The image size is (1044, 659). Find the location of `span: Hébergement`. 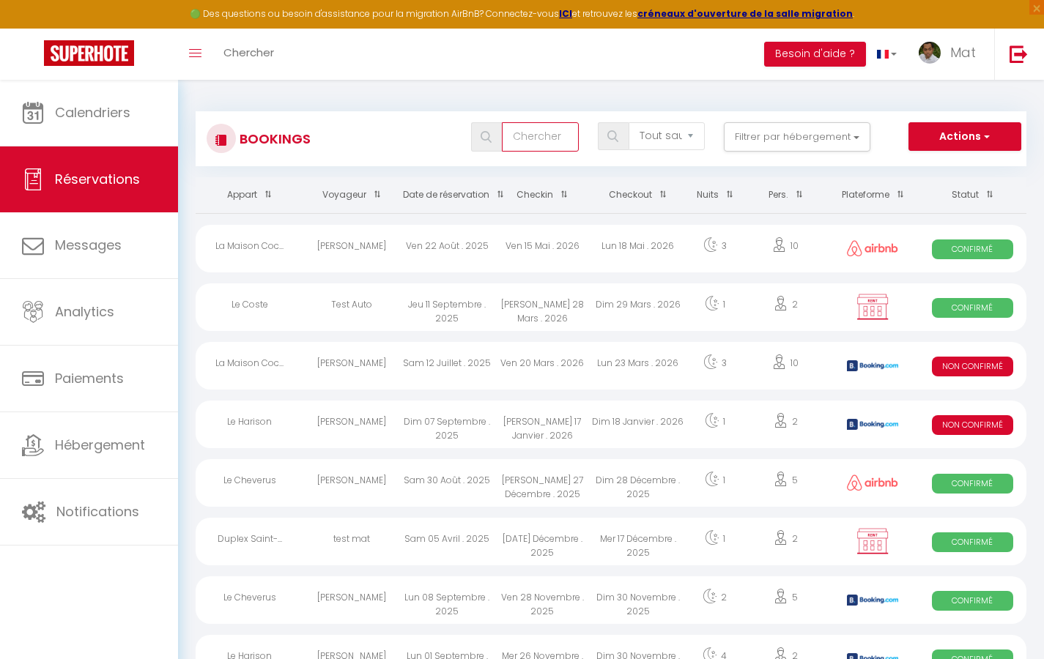

span: Hébergement is located at coordinates (100, 445).